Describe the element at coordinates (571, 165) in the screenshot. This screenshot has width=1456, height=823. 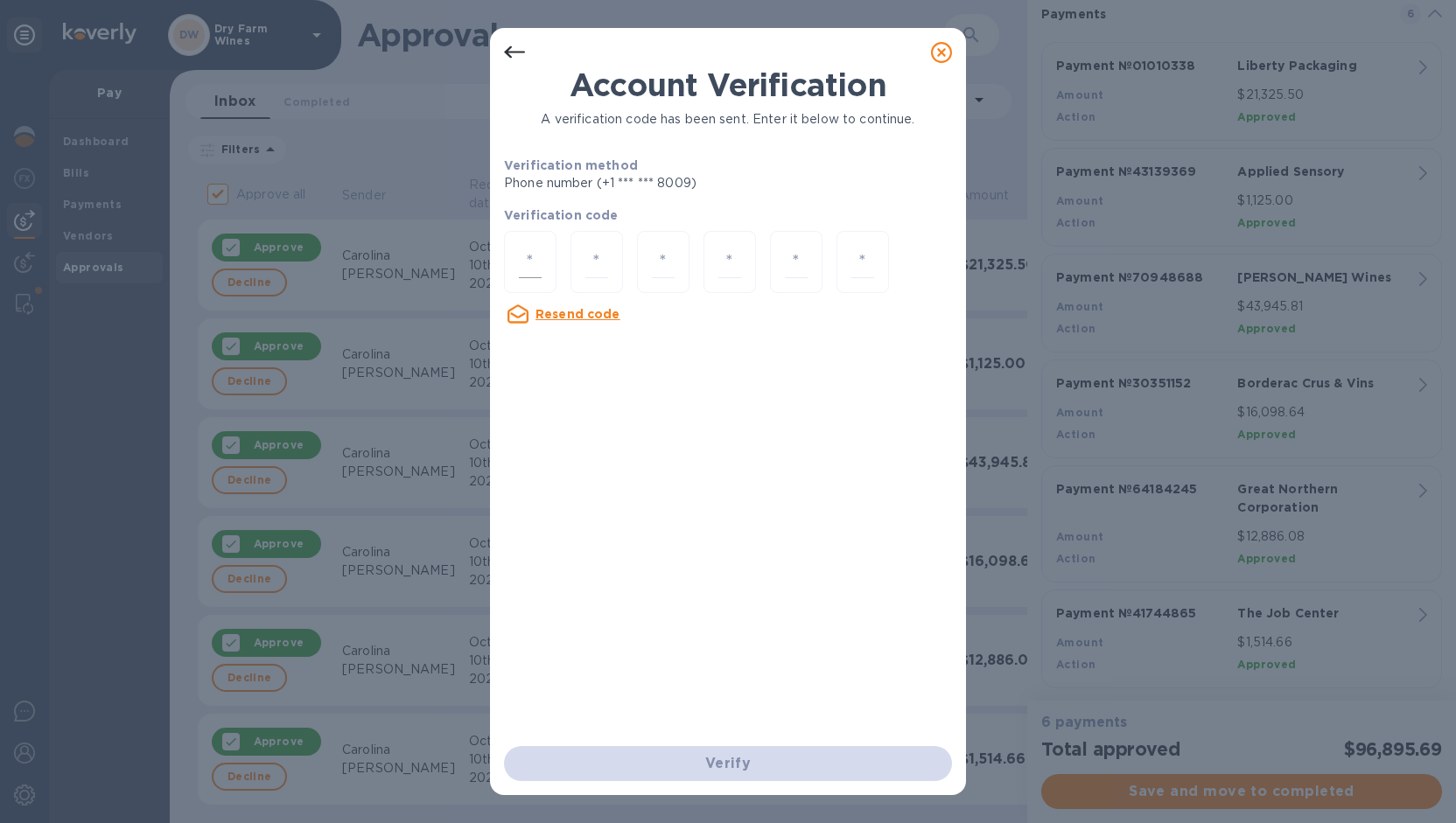
I see `b: Verification method` at that location.